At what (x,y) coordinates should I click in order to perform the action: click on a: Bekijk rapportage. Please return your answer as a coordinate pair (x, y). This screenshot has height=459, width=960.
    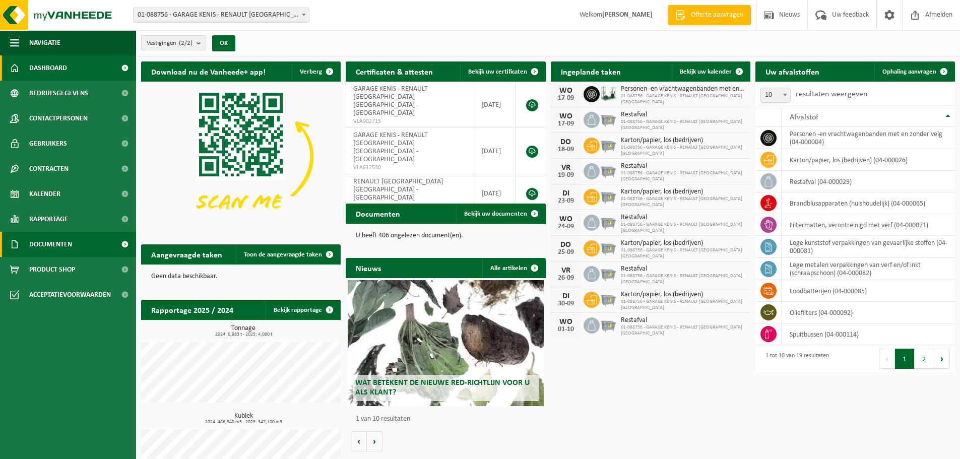
    Looking at the image, I should click on (302, 310).